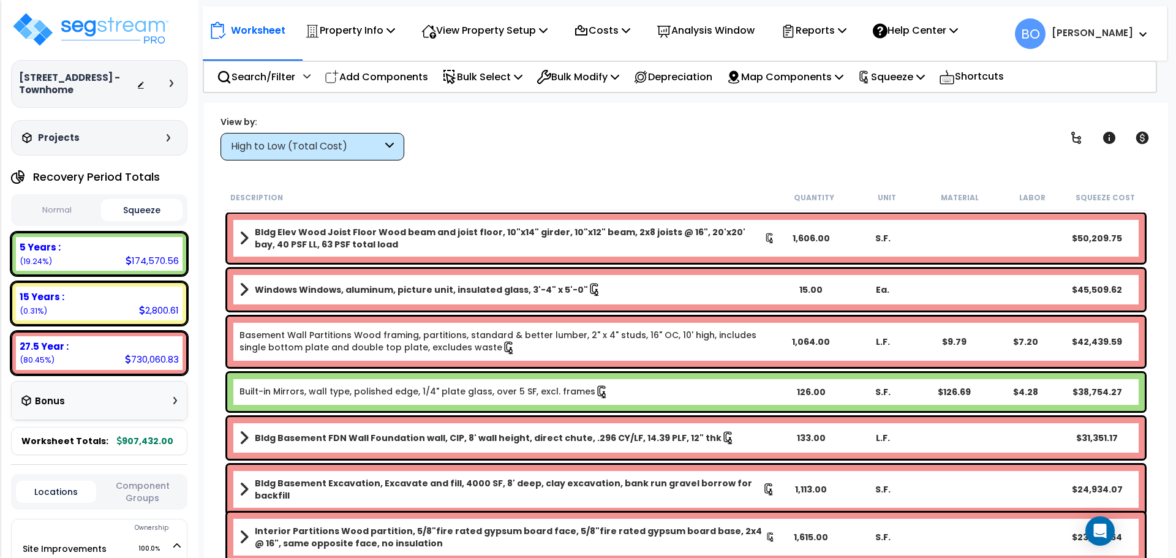 This screenshot has height=558, width=1176. I want to click on div: $45,509.62, so click(1097, 290).